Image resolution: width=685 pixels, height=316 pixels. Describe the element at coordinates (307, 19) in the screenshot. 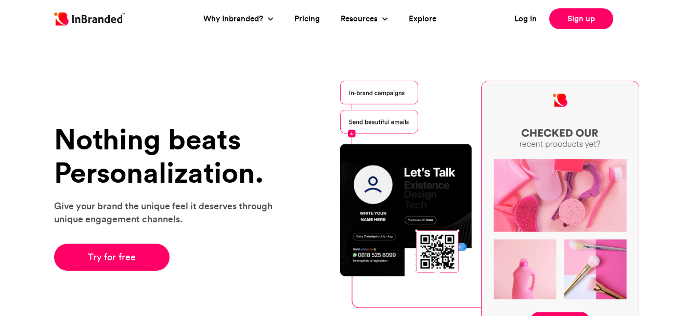

I see `a: Pricing` at that location.